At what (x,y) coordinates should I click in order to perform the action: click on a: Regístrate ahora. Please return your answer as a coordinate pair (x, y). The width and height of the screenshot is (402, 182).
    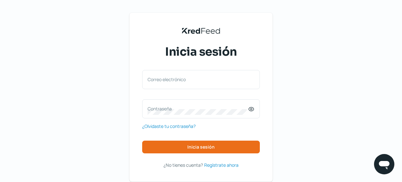
    Looking at the image, I should click on (222, 165).